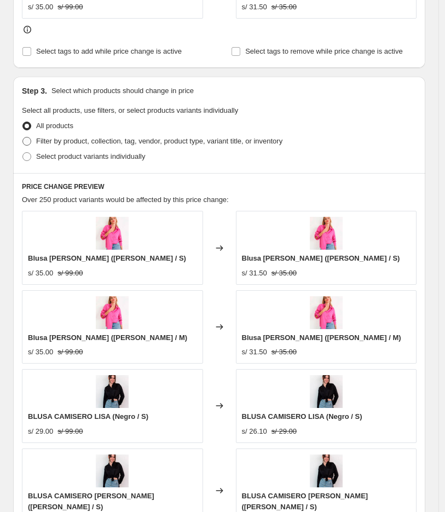  I want to click on span: Filter by product, collection, tag, vendor, product type, variant title, or inventory, so click(159, 141).